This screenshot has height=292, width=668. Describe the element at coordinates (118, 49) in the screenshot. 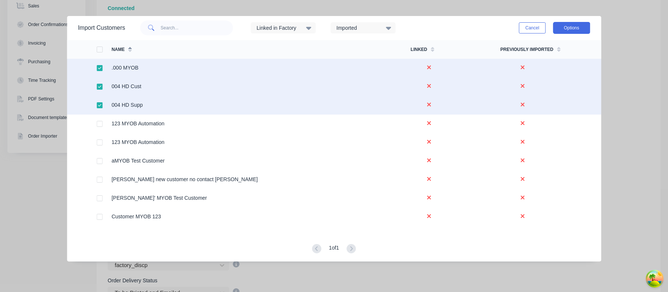

I see `div: Name` at that location.